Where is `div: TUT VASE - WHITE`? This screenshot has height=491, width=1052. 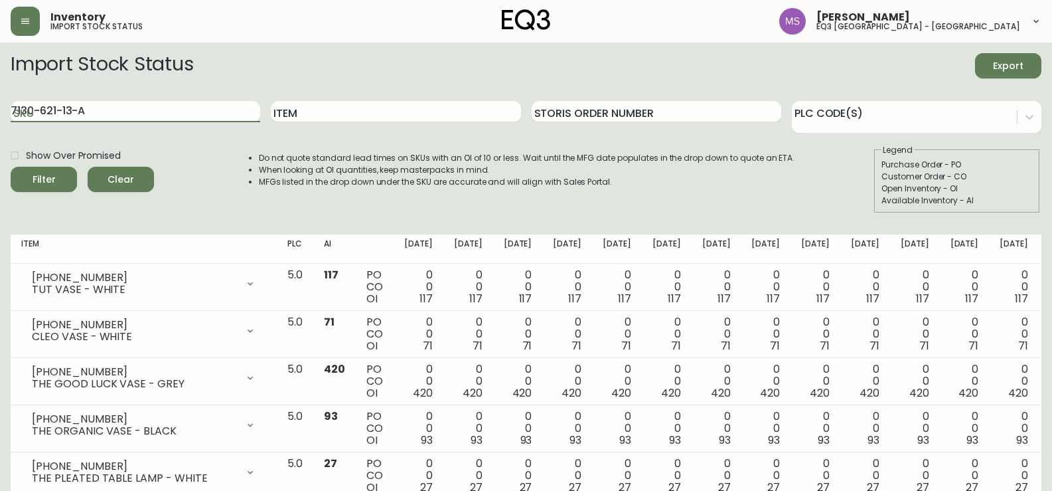 div: TUT VASE - WHITE is located at coordinates (134, 289).